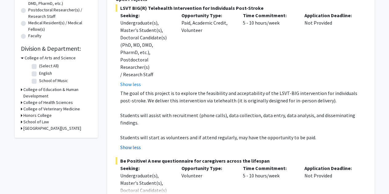  Describe the element at coordinates (46, 73) in the screenshot. I see `label: English` at that location.